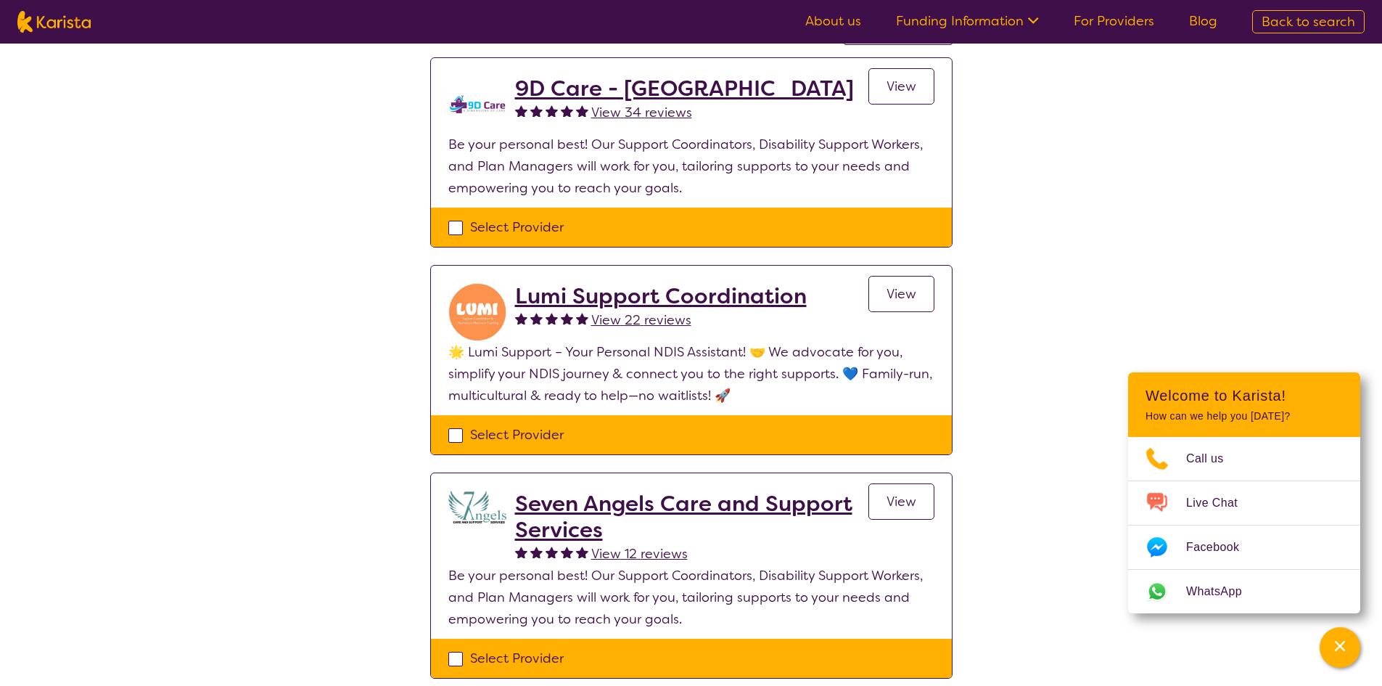  What do you see at coordinates (477, 104) in the screenshot?
I see `img: zklkmrpc7cqrnhnbeqm0.png` at bounding box center [477, 104].